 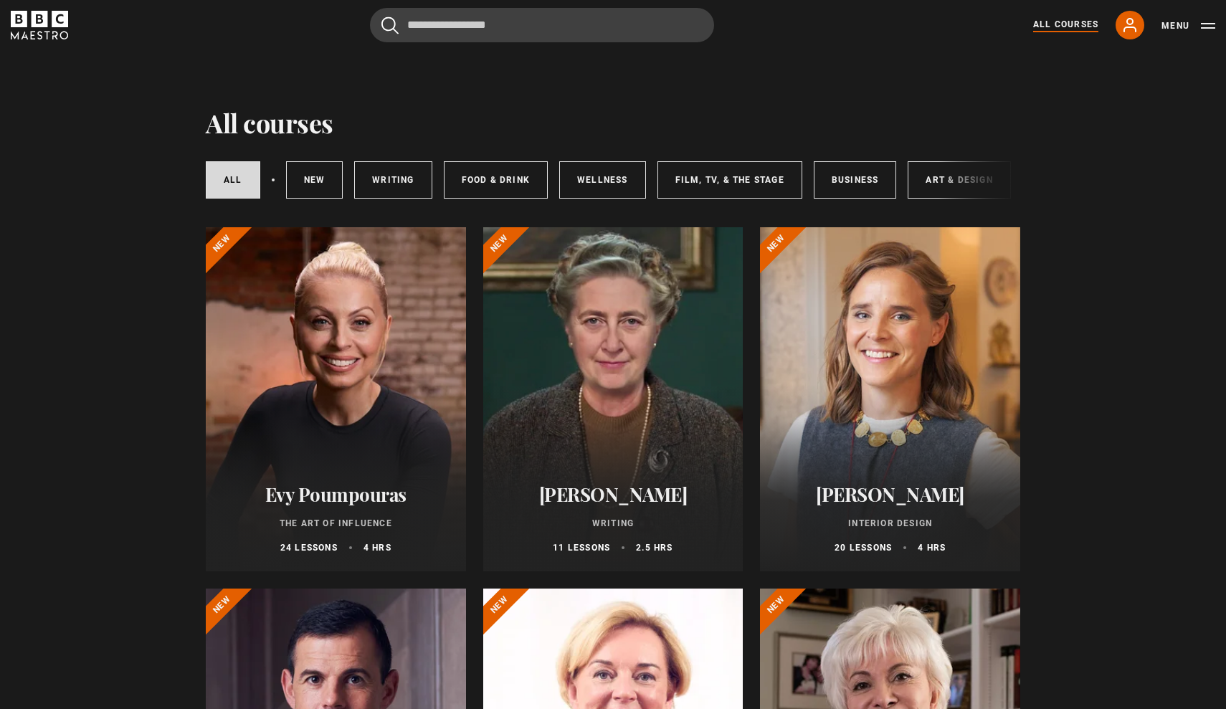 What do you see at coordinates (315, 180) in the screenshot?
I see `a: New` at bounding box center [315, 180].